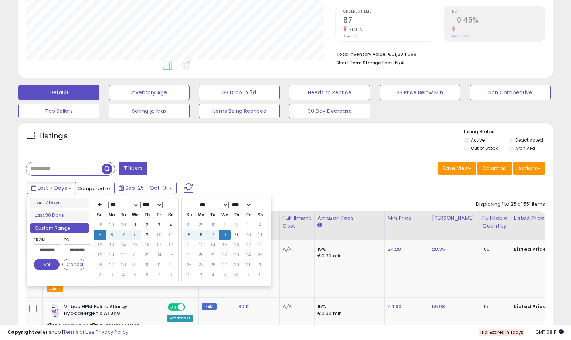  What do you see at coordinates (348, 313) in the screenshot?
I see `div: €0.30 min` at bounding box center [348, 313].